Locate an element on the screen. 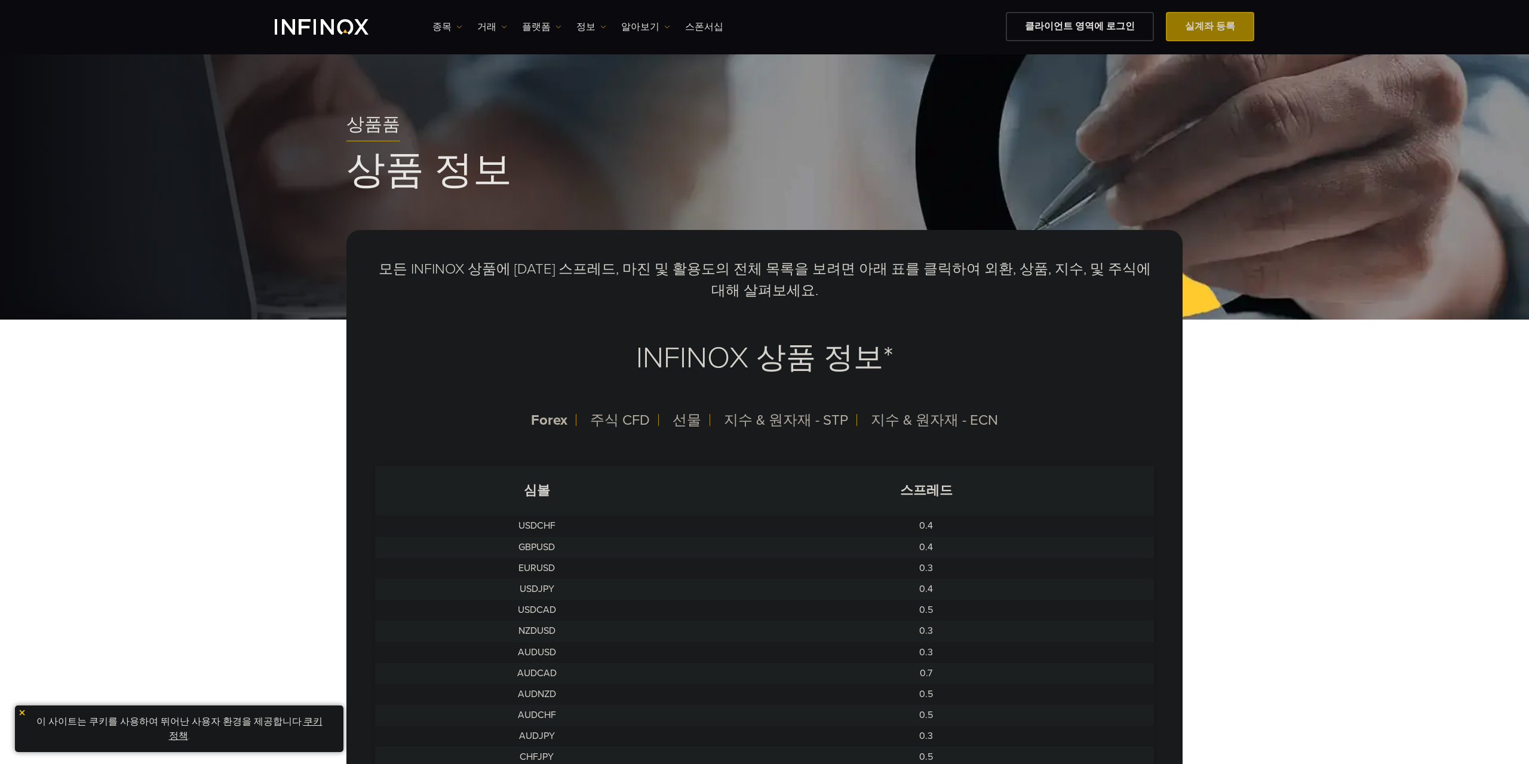  a: 거래 is located at coordinates (492, 27).